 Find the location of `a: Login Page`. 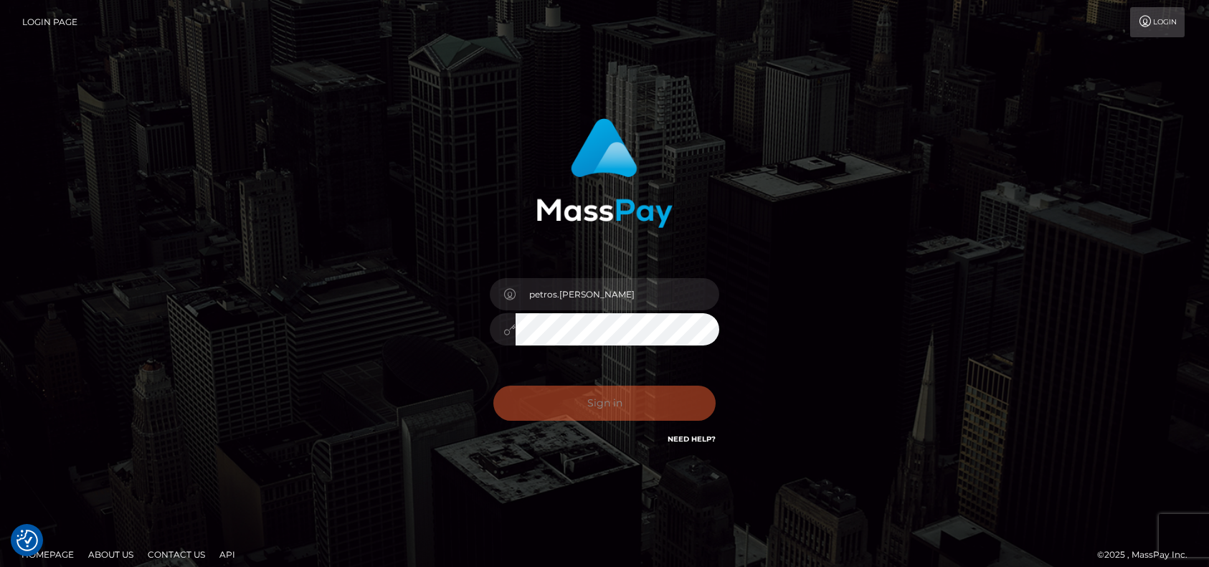

a: Login Page is located at coordinates (49, 22).